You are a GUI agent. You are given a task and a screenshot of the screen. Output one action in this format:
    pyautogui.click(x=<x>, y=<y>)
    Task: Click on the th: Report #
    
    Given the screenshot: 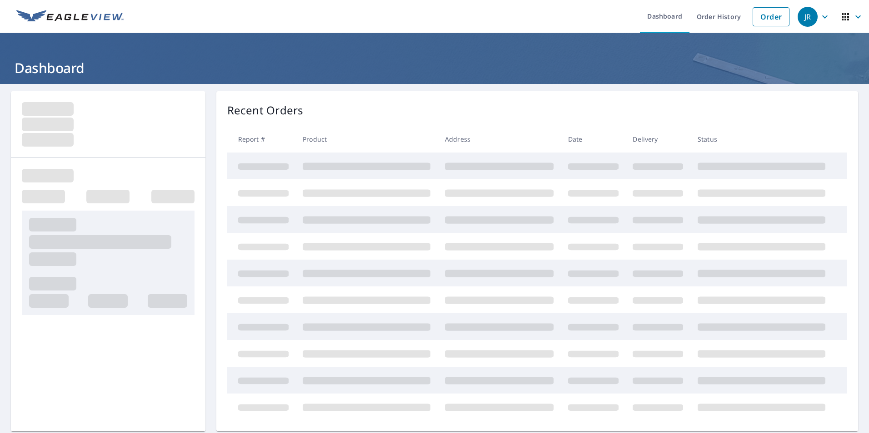 What is the action you would take?
    pyautogui.click(x=261, y=139)
    